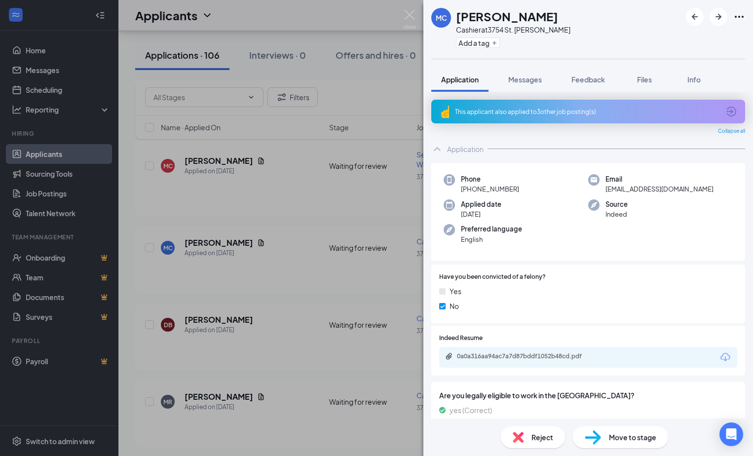  What do you see at coordinates (542, 437) in the screenshot?
I see `span: Reject` at bounding box center [542, 437].